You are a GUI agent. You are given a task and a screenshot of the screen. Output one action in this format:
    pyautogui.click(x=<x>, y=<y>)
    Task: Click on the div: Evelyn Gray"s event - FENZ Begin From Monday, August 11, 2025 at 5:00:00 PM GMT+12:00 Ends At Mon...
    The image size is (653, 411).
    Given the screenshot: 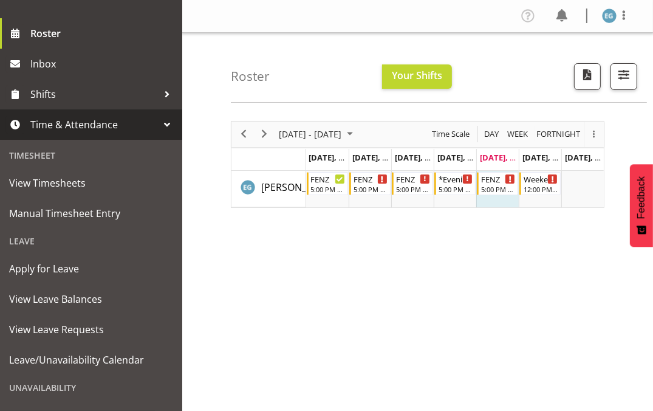 What is the action you would take?
    pyautogui.click(x=328, y=184)
    